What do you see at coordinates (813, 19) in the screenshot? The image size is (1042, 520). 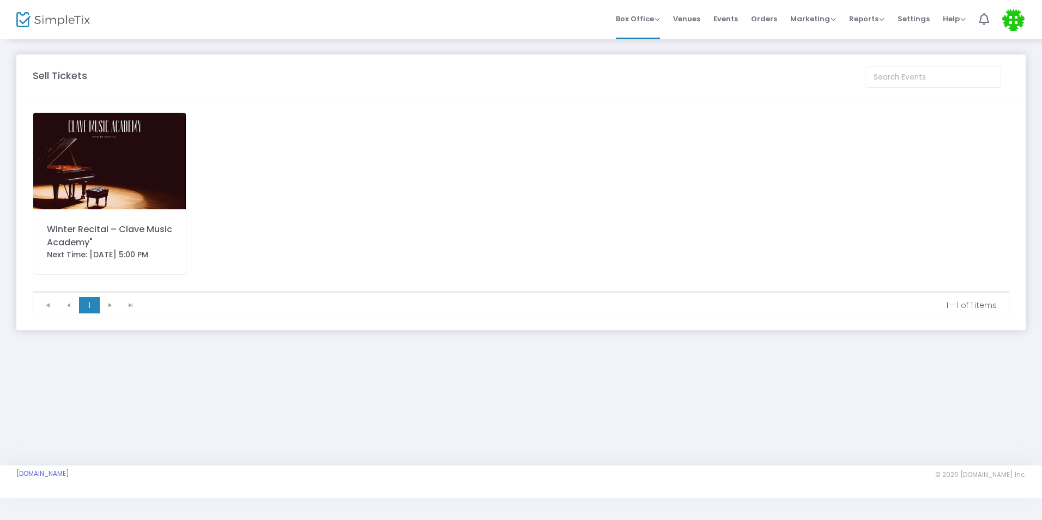 I see `span: Marketing` at bounding box center [813, 19].